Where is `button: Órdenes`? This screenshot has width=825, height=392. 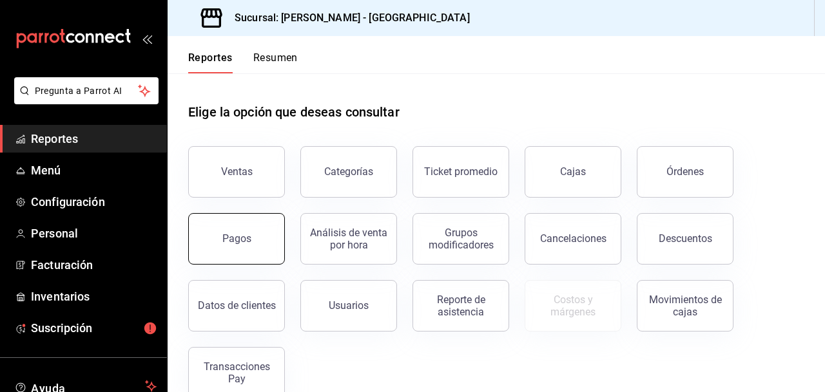 button: Órdenes is located at coordinates (685, 172).